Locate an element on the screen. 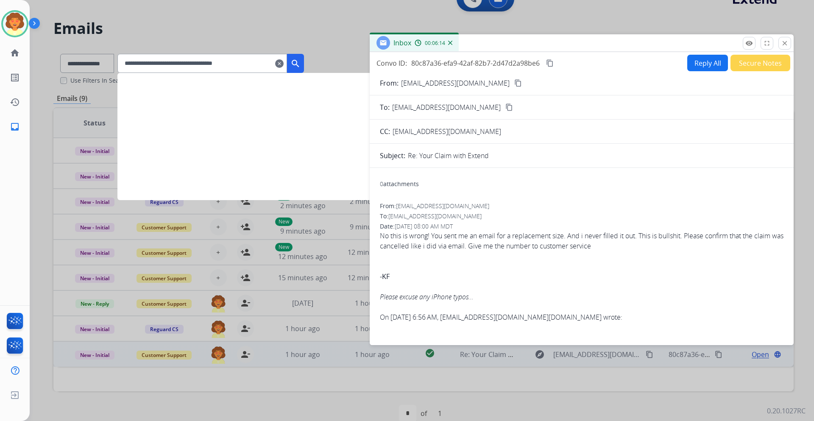  mat-icon: fullscreen is located at coordinates (767, 43).